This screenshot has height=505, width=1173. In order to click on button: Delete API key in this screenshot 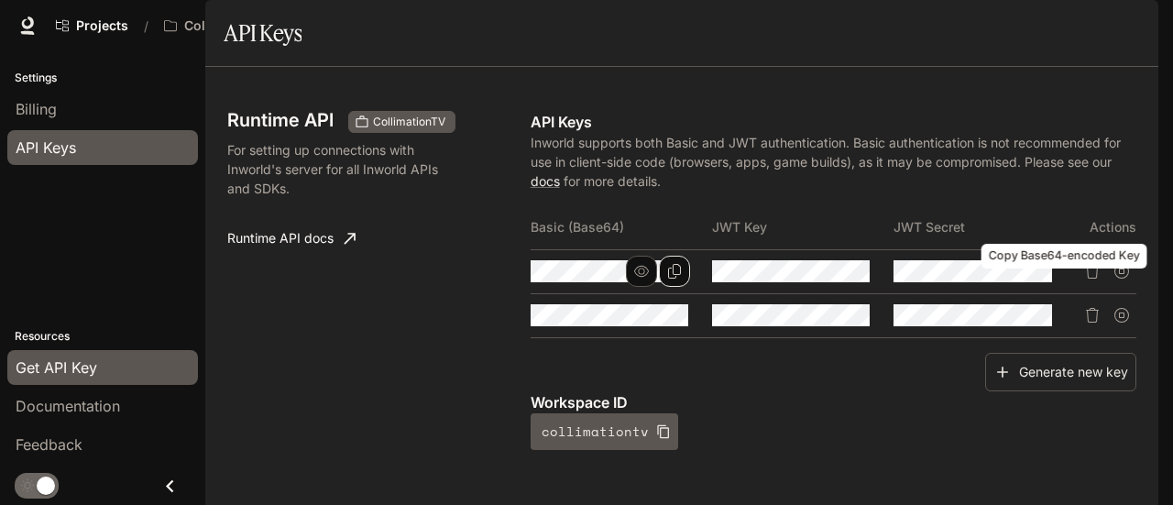, I will do `click(1093, 315)`.